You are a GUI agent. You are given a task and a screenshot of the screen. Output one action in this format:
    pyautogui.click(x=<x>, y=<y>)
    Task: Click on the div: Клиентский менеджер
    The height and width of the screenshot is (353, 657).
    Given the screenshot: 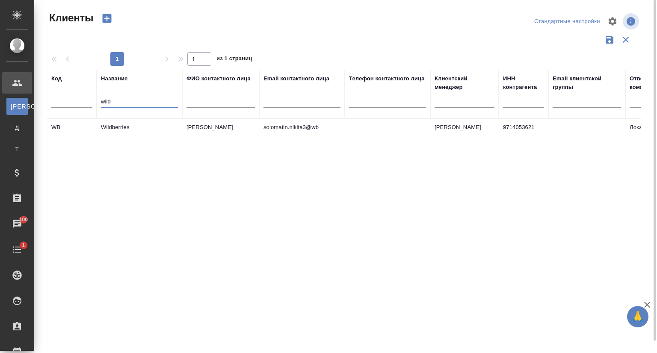 What is the action you would take?
    pyautogui.click(x=465, y=83)
    